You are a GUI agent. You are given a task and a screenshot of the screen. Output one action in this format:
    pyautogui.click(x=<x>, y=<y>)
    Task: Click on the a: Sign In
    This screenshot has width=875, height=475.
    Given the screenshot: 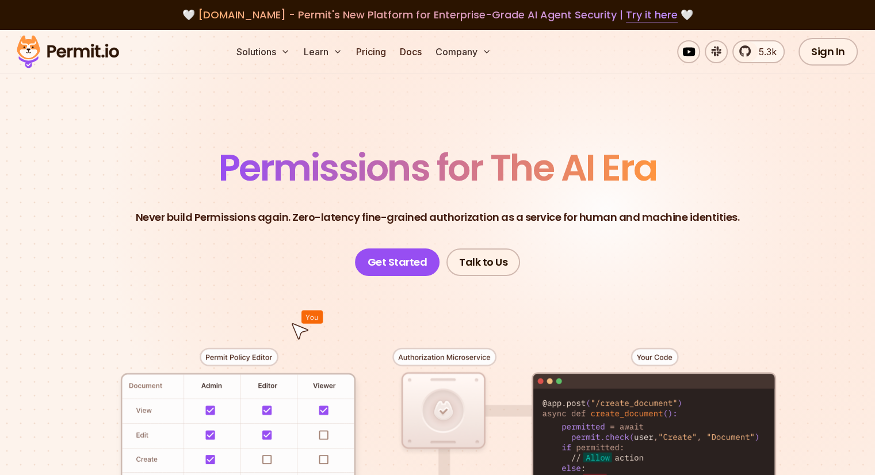 What is the action you would take?
    pyautogui.click(x=828, y=52)
    